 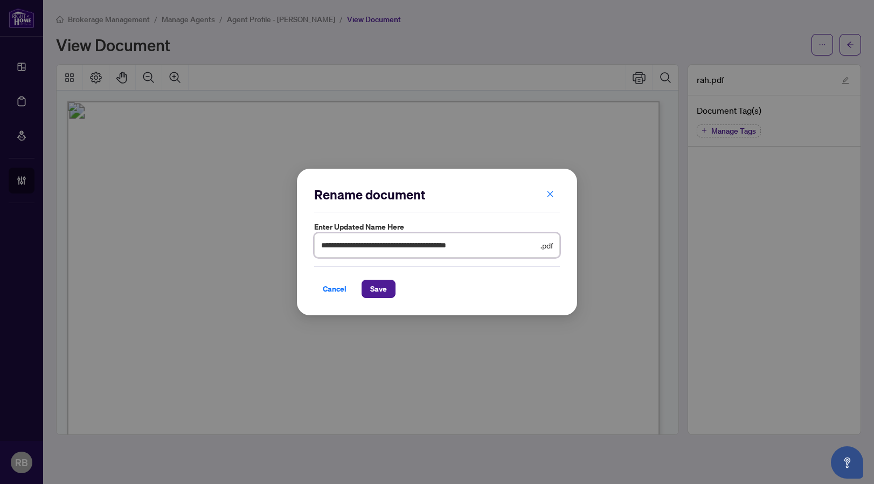 What do you see at coordinates (378, 289) in the screenshot?
I see `button: Save` at bounding box center [378, 289].